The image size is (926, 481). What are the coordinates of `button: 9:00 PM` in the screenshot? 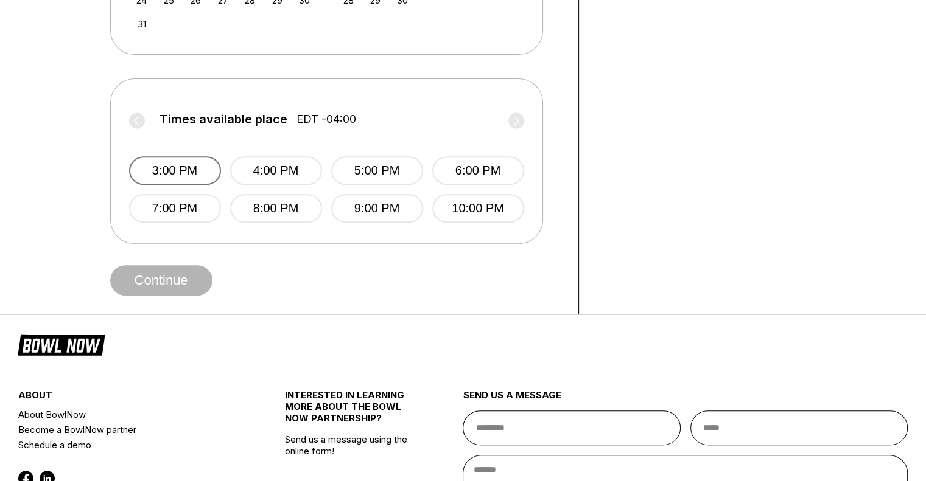 It's located at (377, 208).